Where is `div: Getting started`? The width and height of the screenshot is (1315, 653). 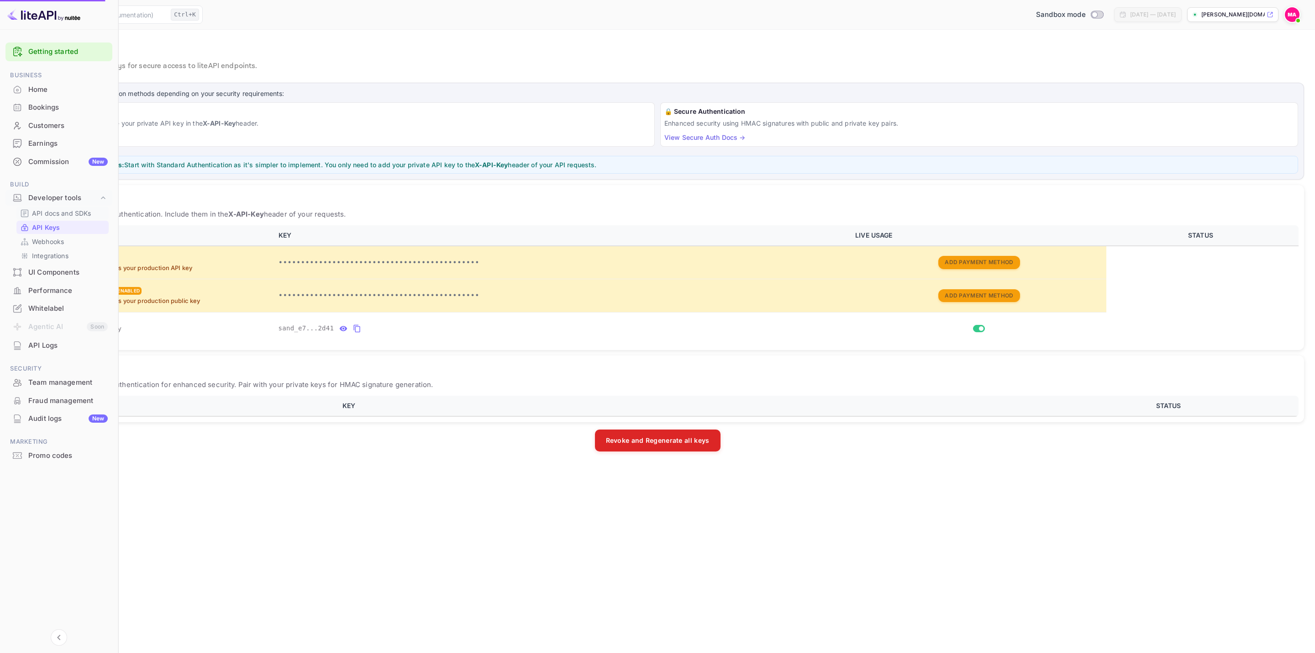 div: Getting started is located at coordinates (59, 52).